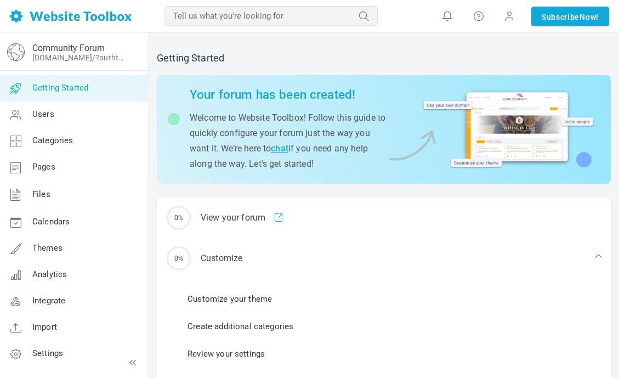  I want to click on h2: Your forum has been created!, so click(288, 94).